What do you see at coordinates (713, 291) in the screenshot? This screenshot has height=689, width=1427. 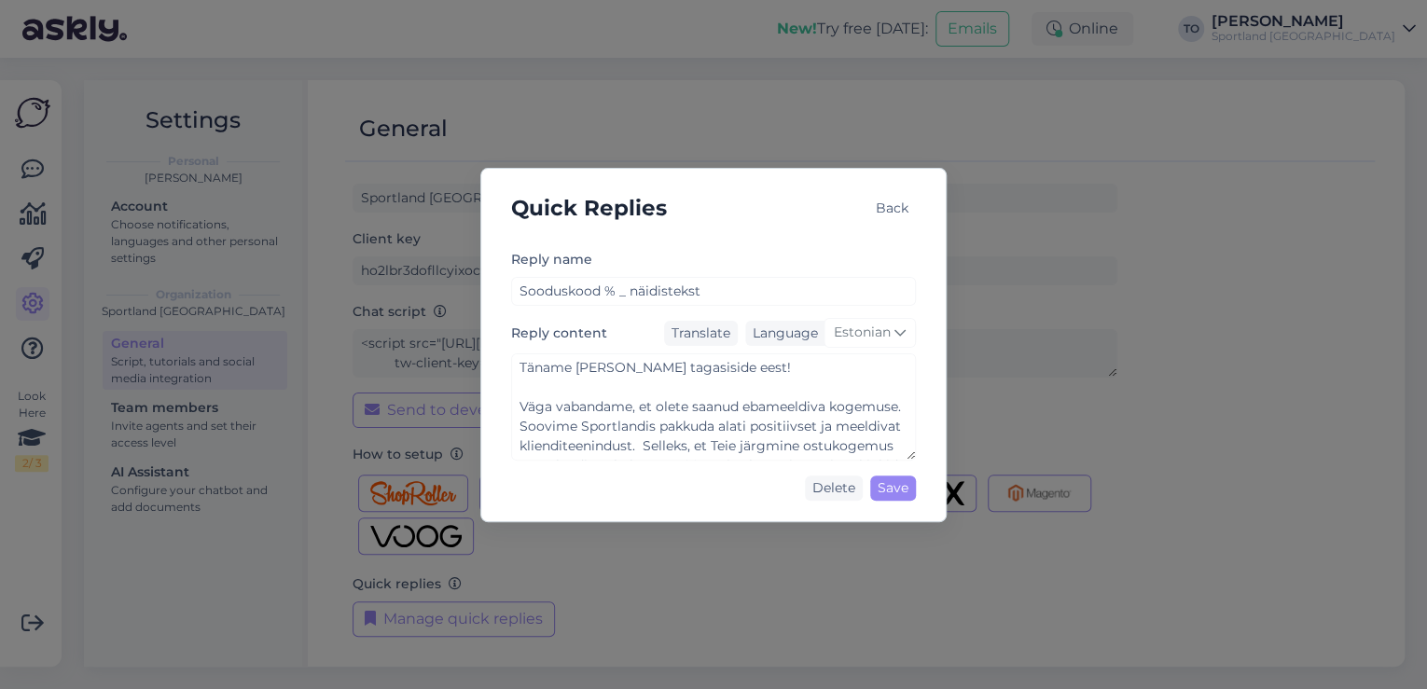 I see `input: Add reply name` at bounding box center [713, 291].